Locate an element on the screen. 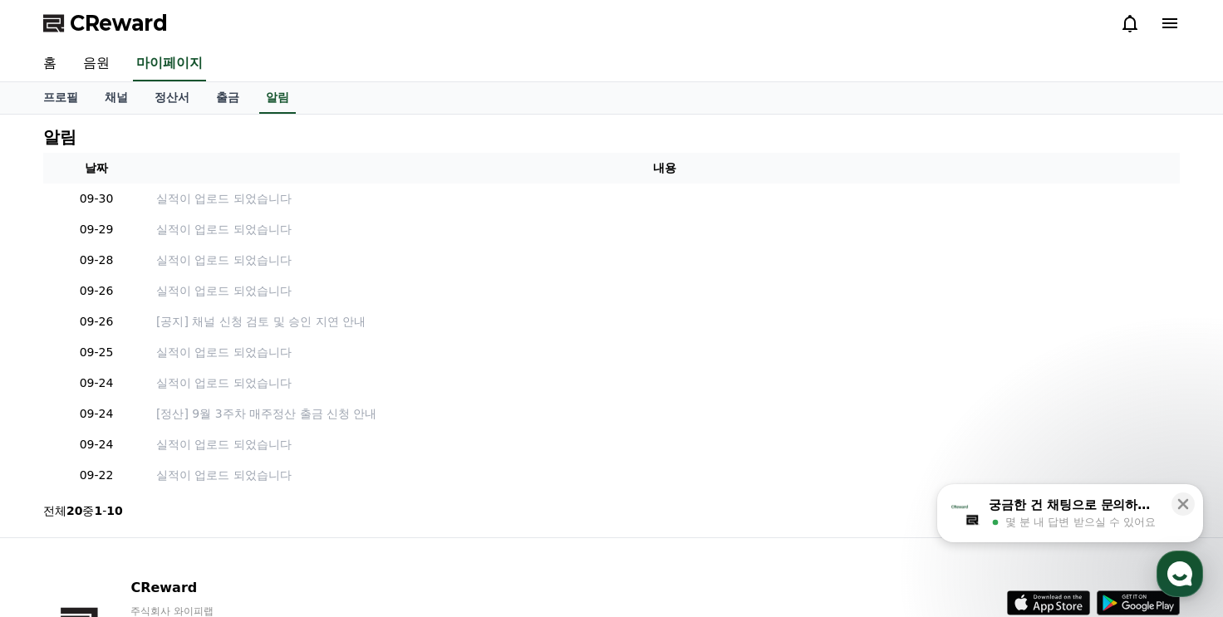 The image size is (1223, 617). strong: 10 is located at coordinates (114, 511).